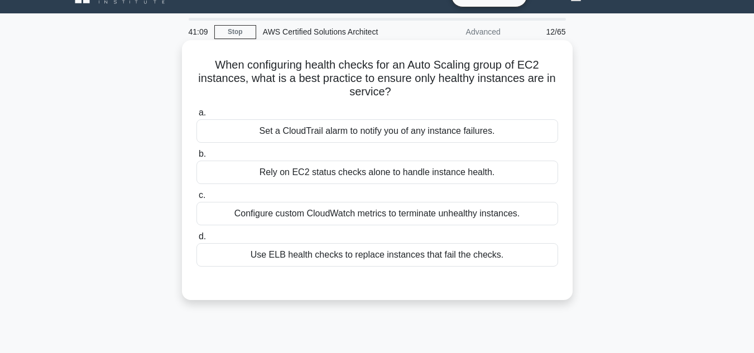 The width and height of the screenshot is (754, 353). Describe the element at coordinates (198, 32) in the screenshot. I see `div: 41:09` at that location.